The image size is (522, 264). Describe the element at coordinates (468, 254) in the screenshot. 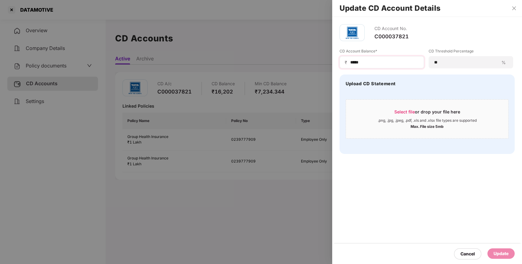

I see `div: Cancel` at that location.